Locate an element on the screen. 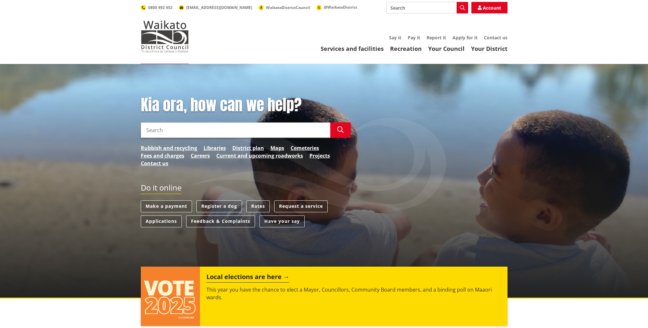 Image resolution: width=648 pixels, height=328 pixels. a: Your District is located at coordinates (489, 49).